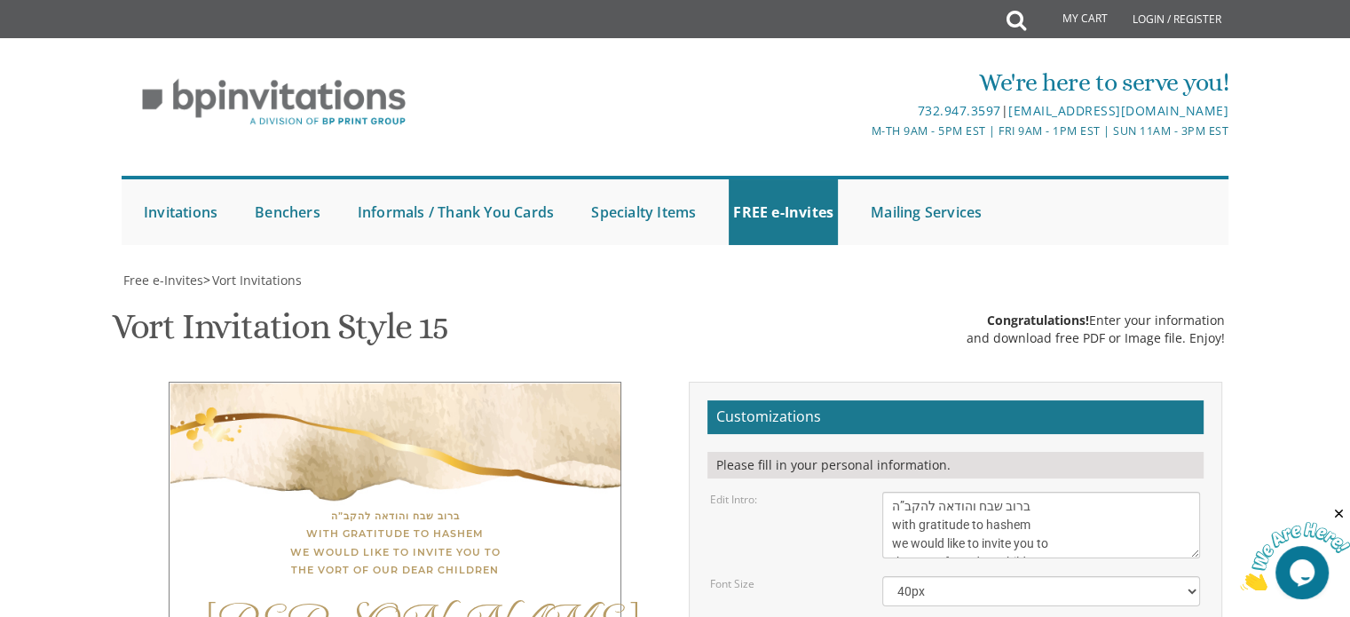 This screenshot has height=617, width=1350. I want to click on div: We're here to serve you!, so click(860, 83).